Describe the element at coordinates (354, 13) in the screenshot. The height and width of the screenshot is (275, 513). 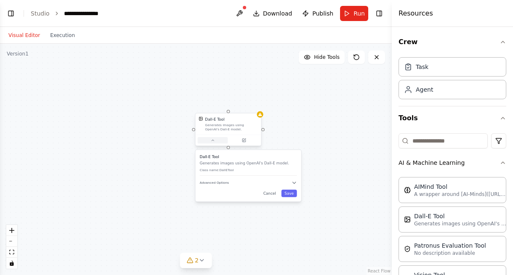
I see `button: Run` at that location.